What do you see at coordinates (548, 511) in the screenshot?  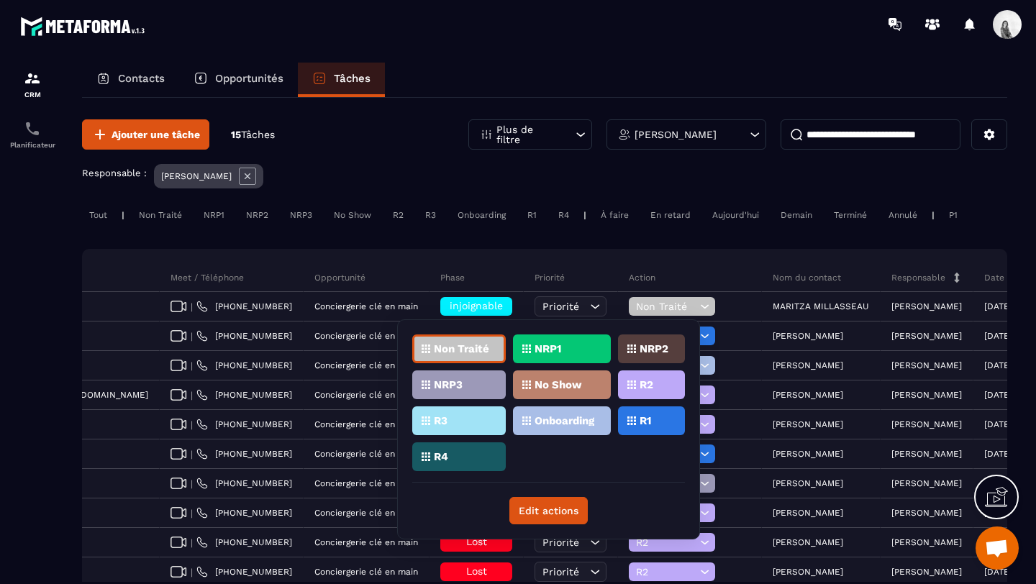 I see `button: Edit actions` at bounding box center [548, 511].